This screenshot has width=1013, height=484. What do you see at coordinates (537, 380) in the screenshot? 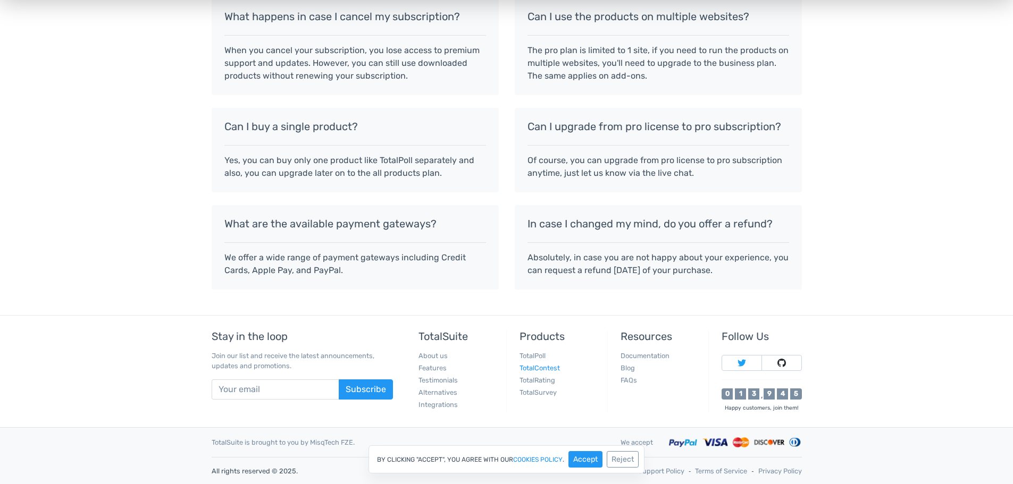
I see `a: TotalRating` at bounding box center [537, 380].